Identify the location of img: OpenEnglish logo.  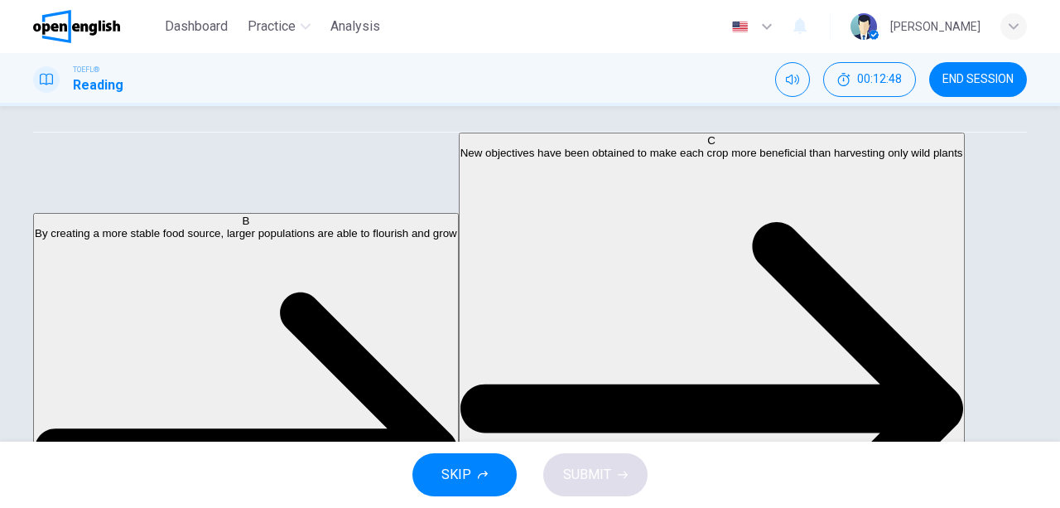
(76, 26).